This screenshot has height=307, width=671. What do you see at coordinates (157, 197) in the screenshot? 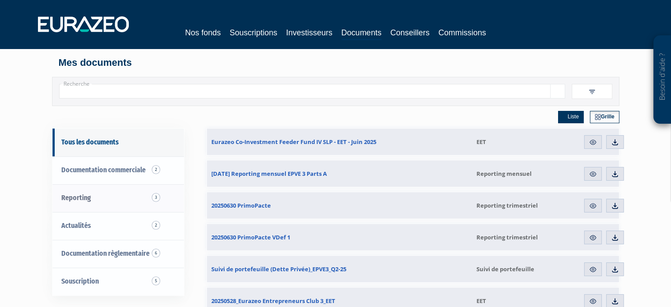
I see `span: 3` at bounding box center [157, 197].